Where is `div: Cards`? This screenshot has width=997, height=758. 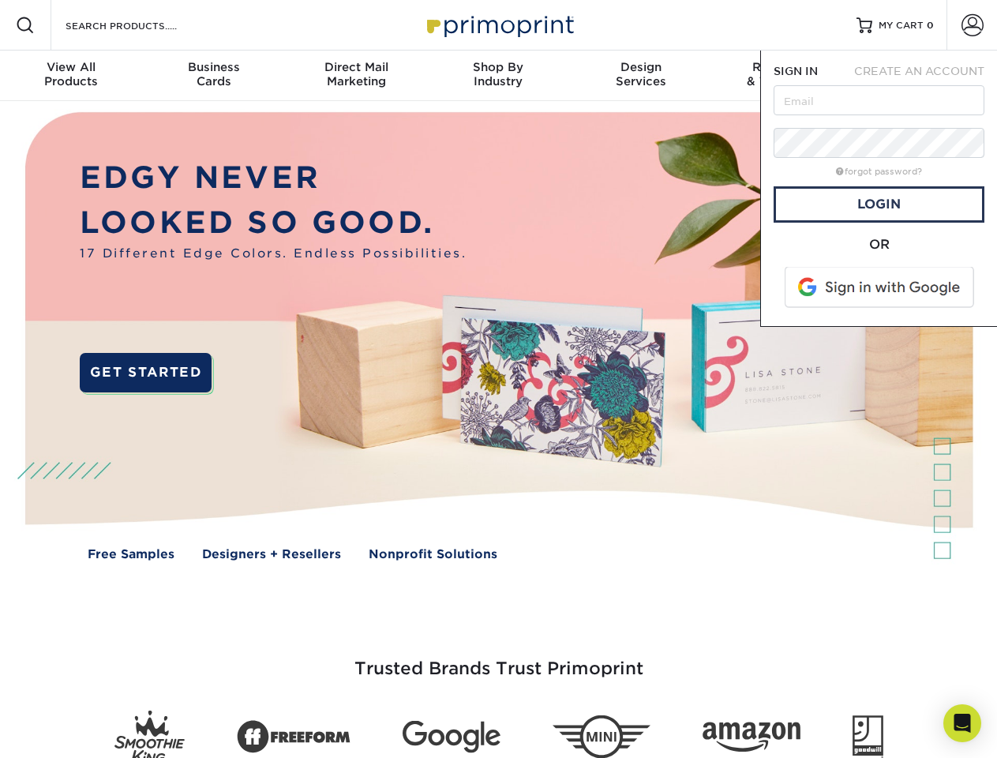 div: Cards is located at coordinates (213, 74).